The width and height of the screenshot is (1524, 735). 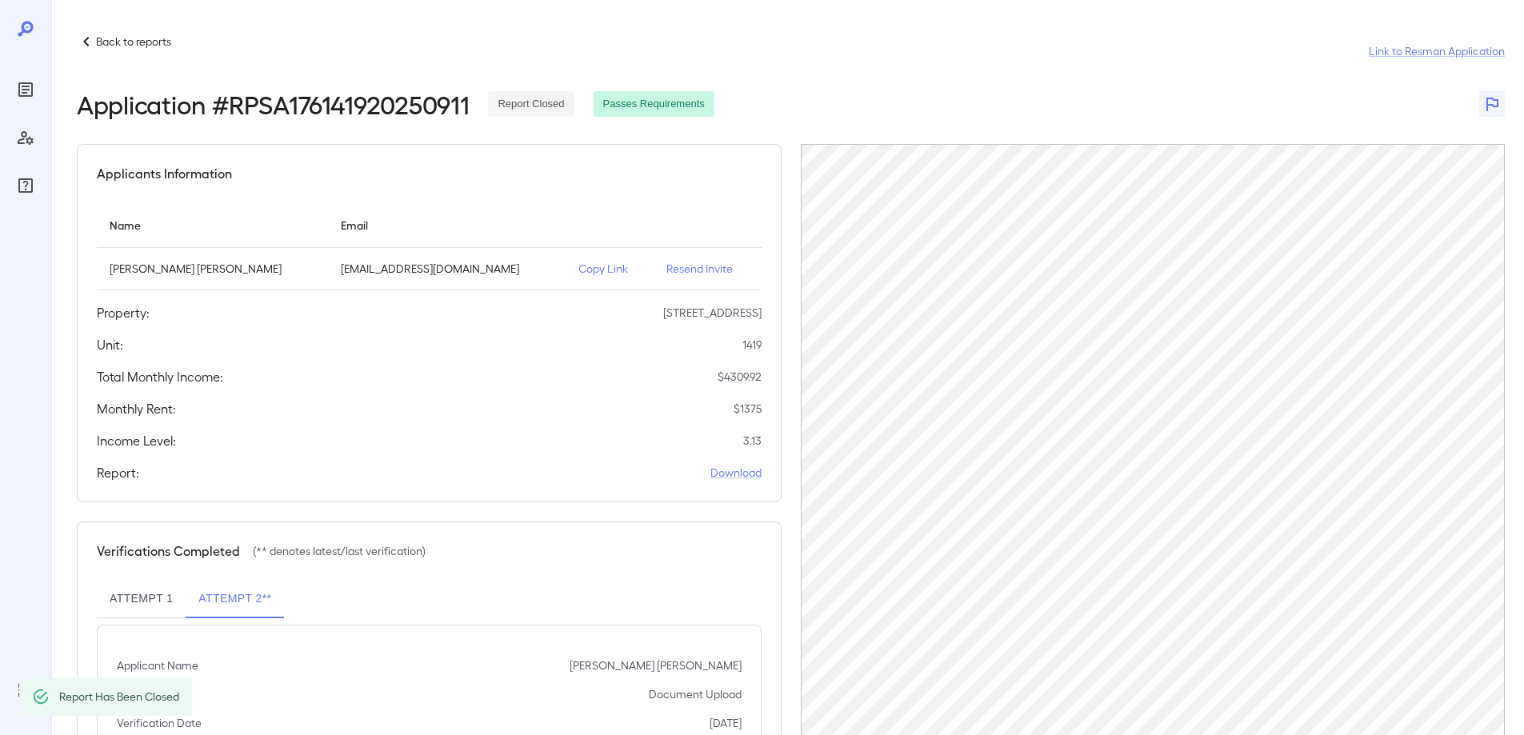 I want to click on p: Resend Invite, so click(x=707, y=269).